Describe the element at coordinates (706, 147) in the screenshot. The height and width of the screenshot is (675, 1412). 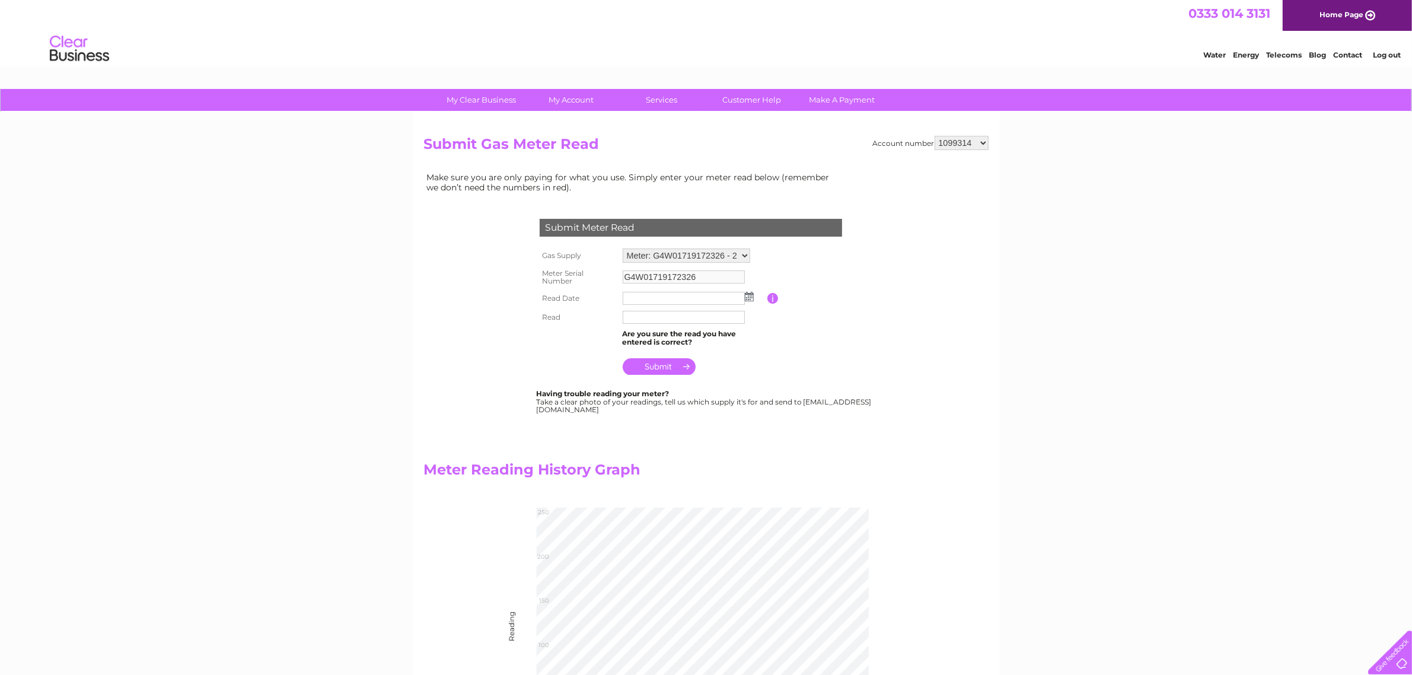
I see `h2: Submit Gas Meter Read` at that location.